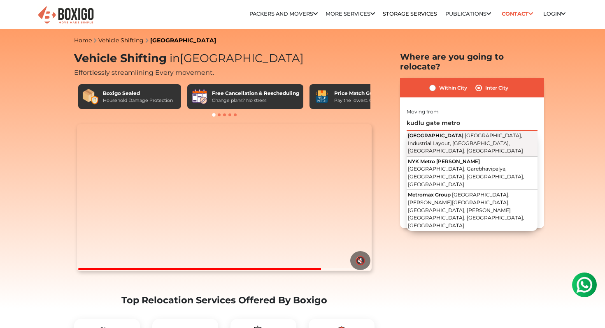  What do you see at coordinates (453, 88) in the screenshot?
I see `label: Within City` at bounding box center [453, 88].